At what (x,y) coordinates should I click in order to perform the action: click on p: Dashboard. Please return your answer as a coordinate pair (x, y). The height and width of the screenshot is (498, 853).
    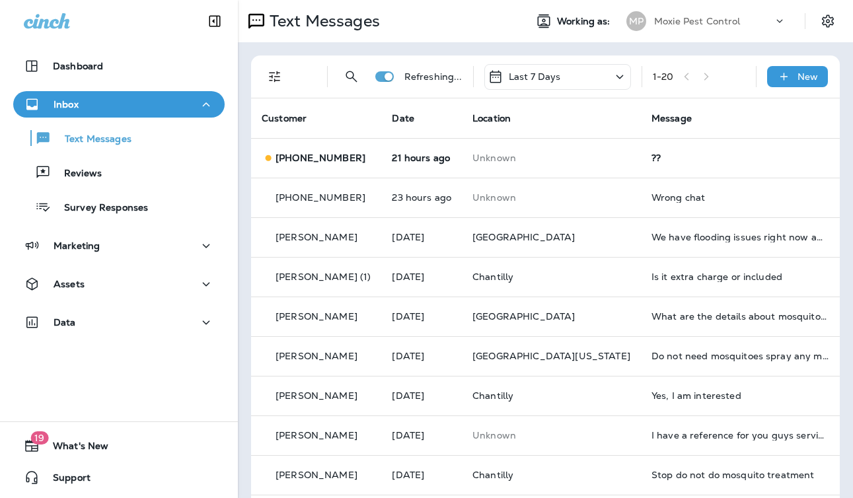
    Looking at the image, I should click on (78, 66).